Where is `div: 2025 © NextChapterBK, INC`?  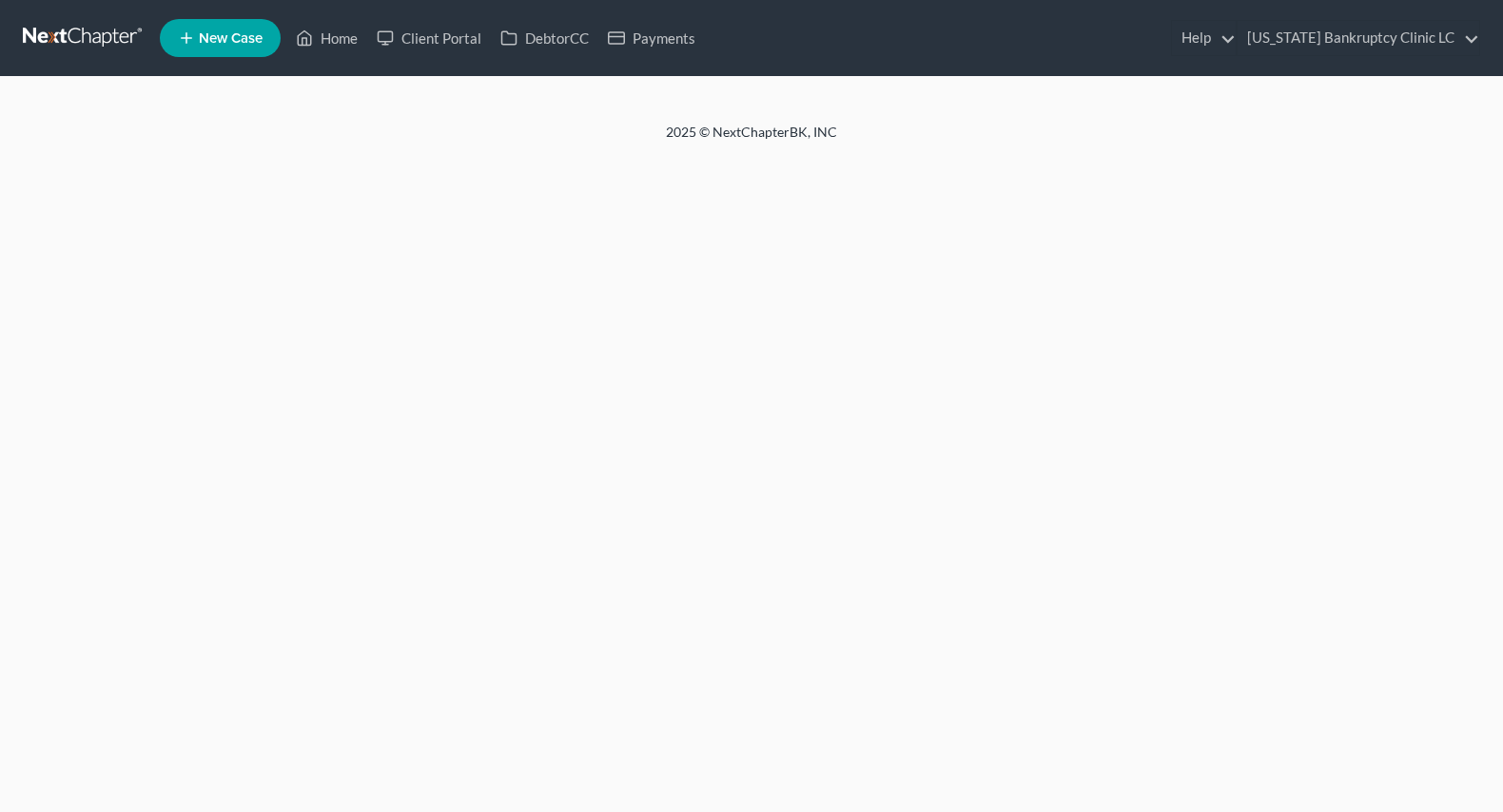
div: 2025 © NextChapterBK, INC is located at coordinates (751, 140).